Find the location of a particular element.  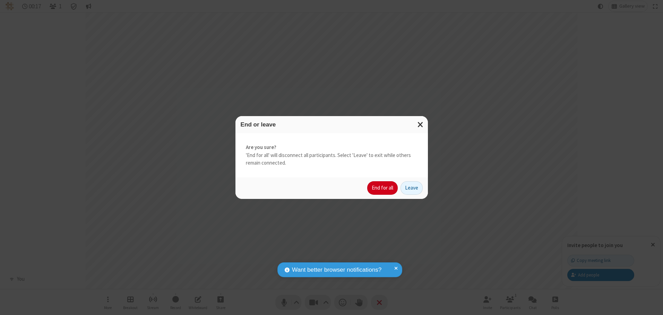

h3: End or leave is located at coordinates (331, 124).